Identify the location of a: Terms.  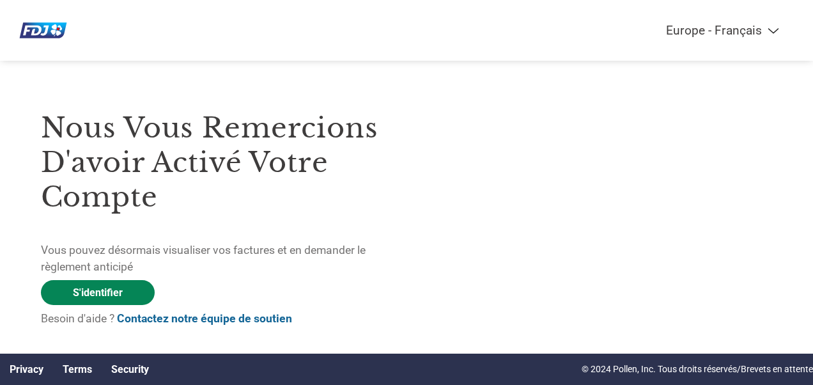
(77, 369).